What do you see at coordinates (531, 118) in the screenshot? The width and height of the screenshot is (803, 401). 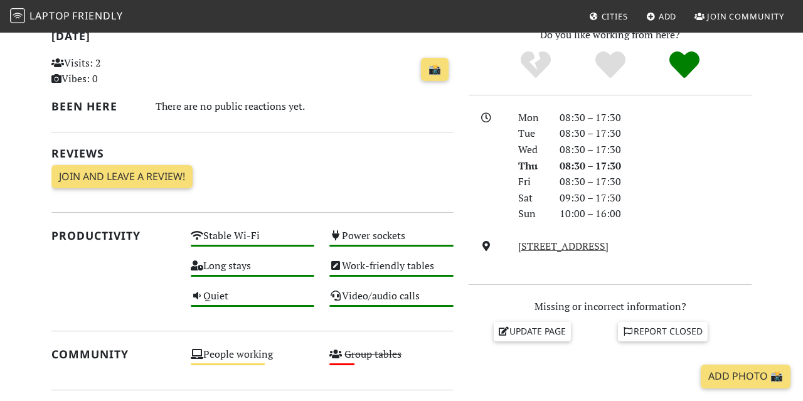 I see `div: Mon` at bounding box center [531, 118].